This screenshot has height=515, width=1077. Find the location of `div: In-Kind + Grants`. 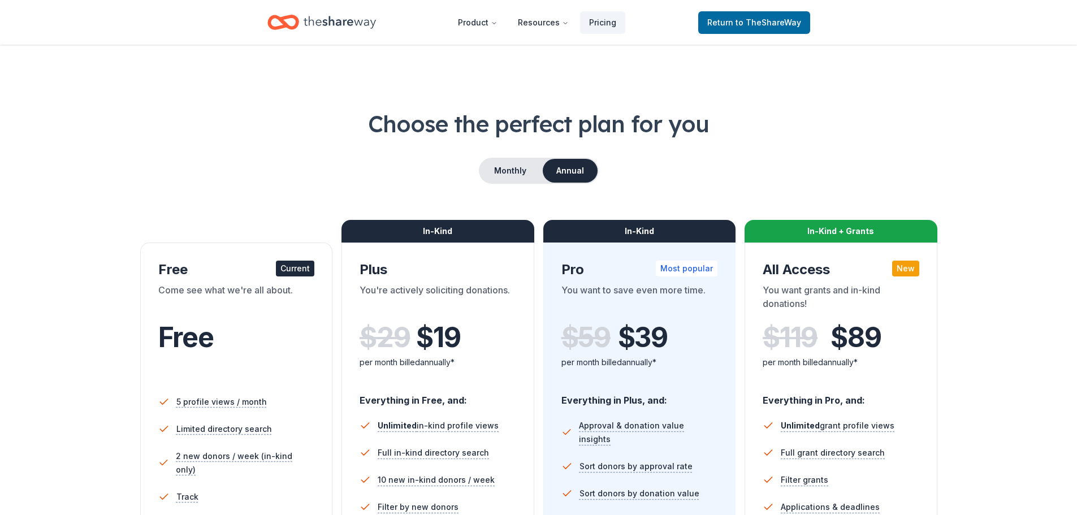

div: In-Kind + Grants is located at coordinates (841, 231).